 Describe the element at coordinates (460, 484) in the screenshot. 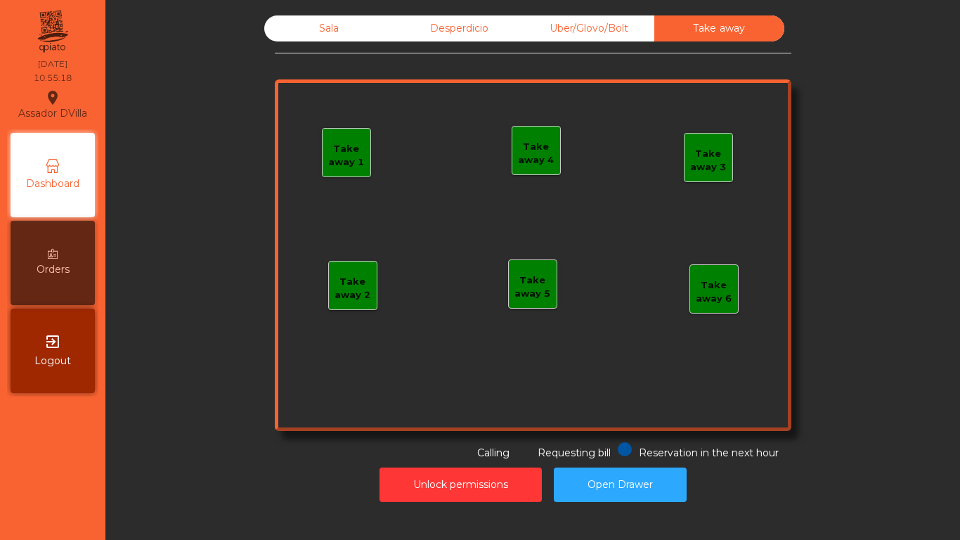

I see `button: Unlock permissions` at that location.